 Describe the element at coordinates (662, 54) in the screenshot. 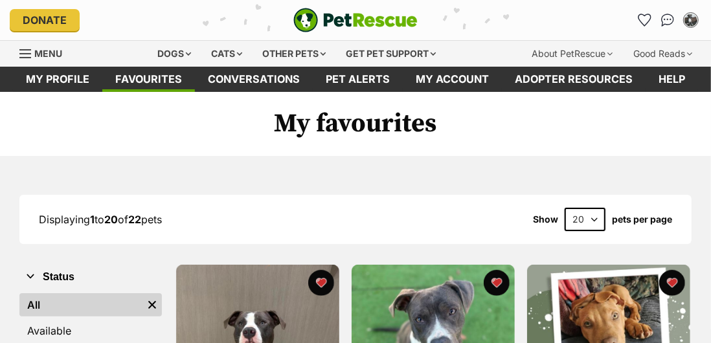

I see `div: Good Reads` at that location.